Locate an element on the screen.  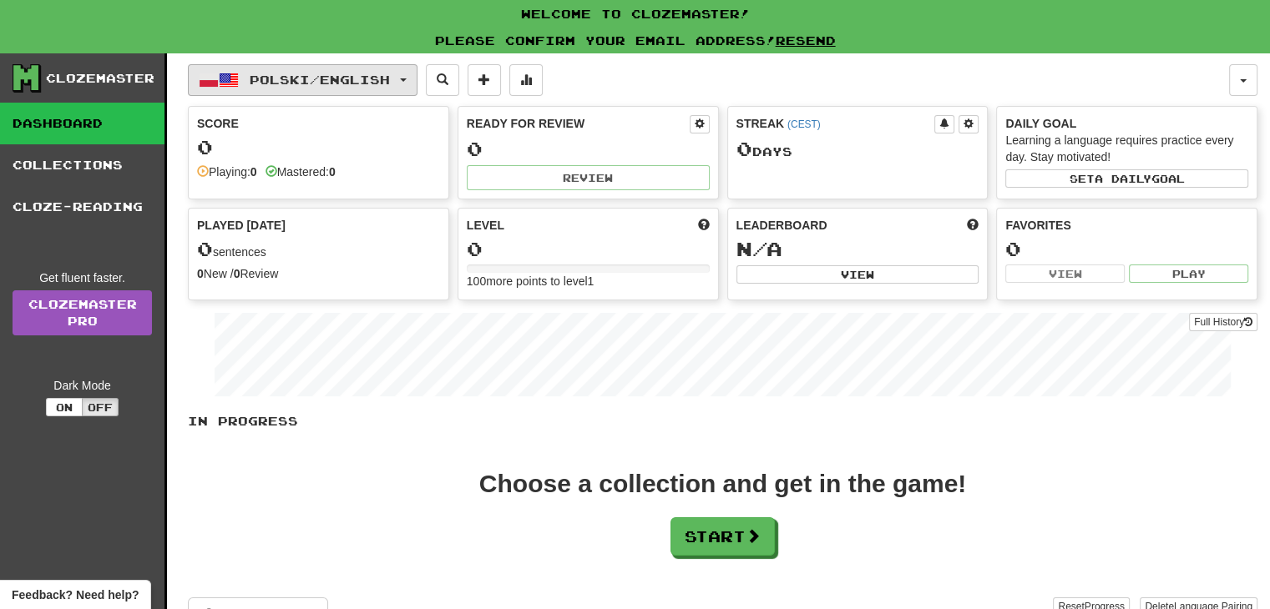
div: 100 more points to level 1 is located at coordinates (588, 281).